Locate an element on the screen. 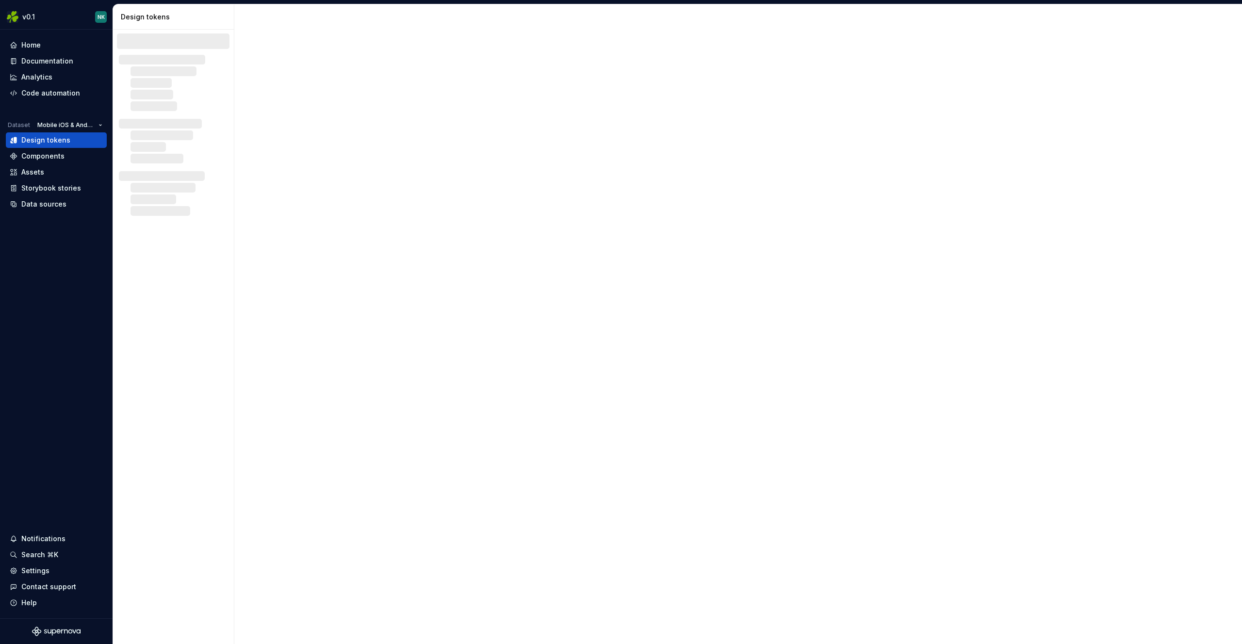 The height and width of the screenshot is (644, 1242). button: v0.1NK is located at coordinates (56, 16).